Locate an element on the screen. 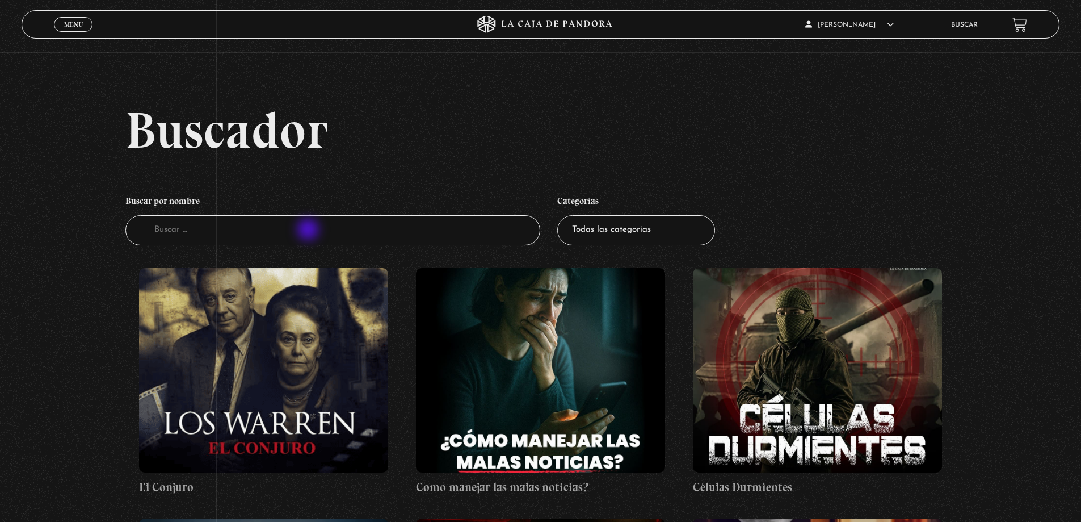 The image size is (1081, 522). h2: Buscador is located at coordinates (592, 130).